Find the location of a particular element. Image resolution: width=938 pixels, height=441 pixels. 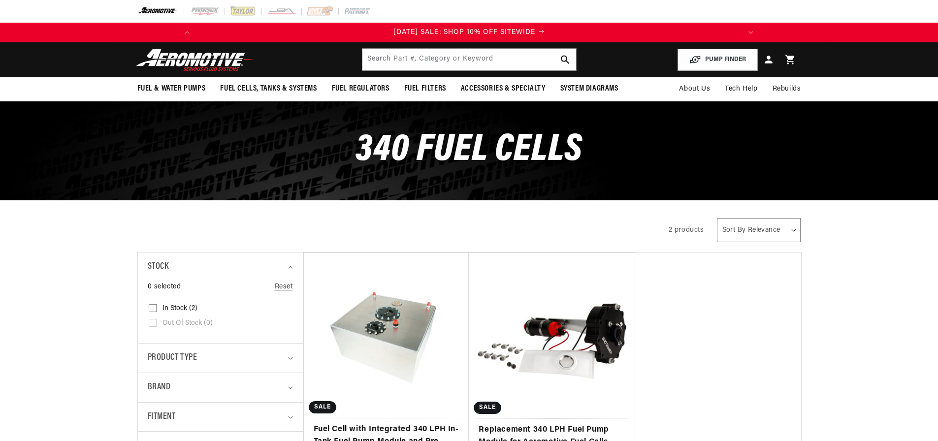

summary: Fuel Filters is located at coordinates (425, 89).